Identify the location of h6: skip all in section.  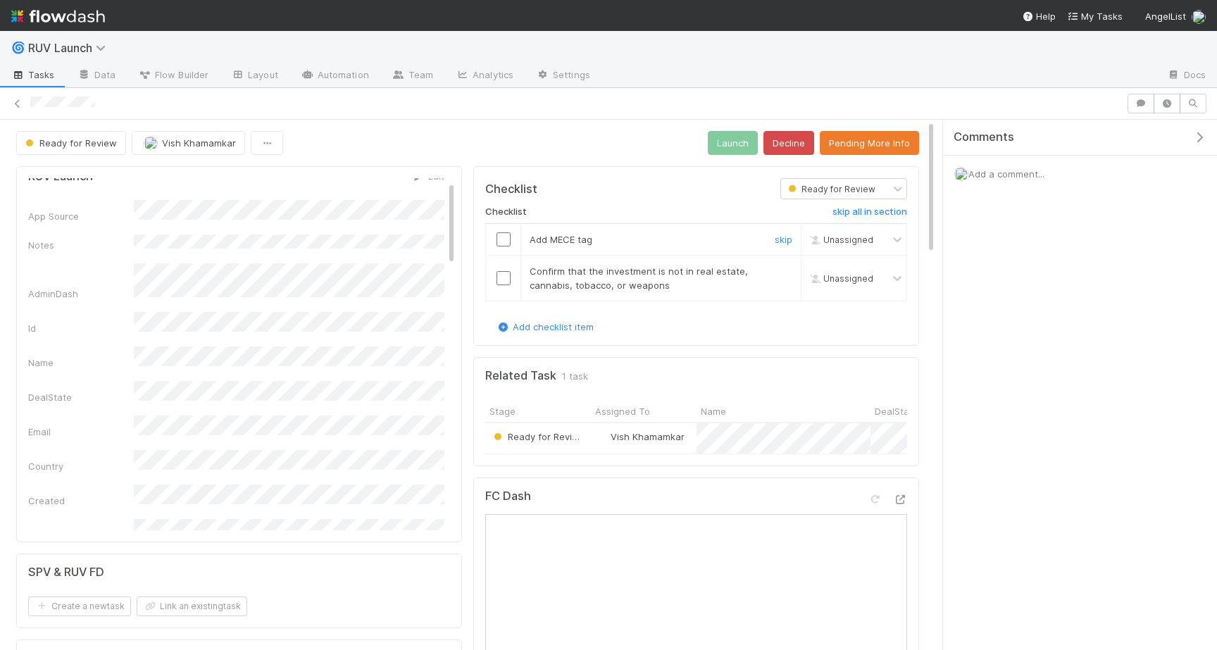
(870, 212).